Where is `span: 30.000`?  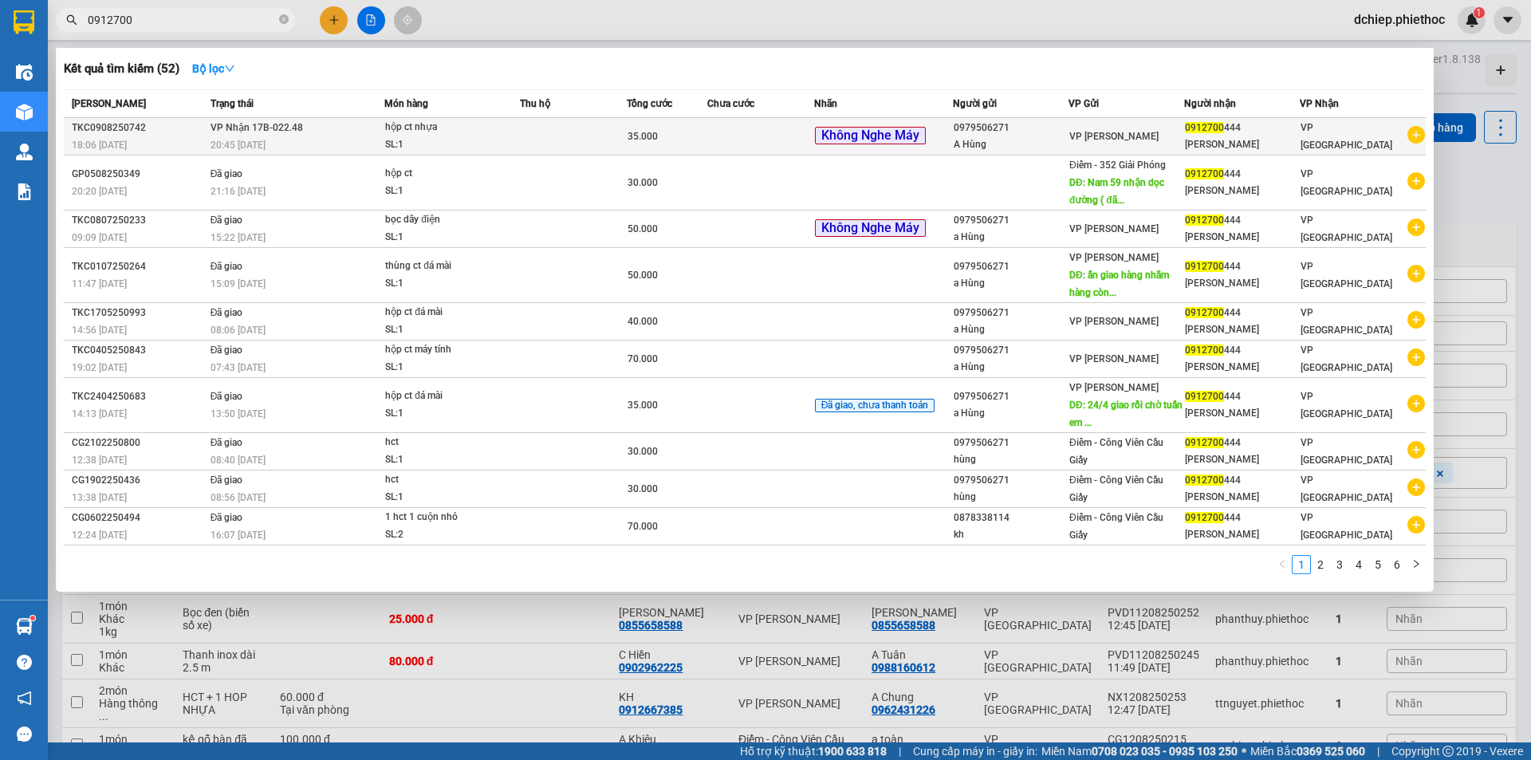 span: 30.000 is located at coordinates (643, 489).